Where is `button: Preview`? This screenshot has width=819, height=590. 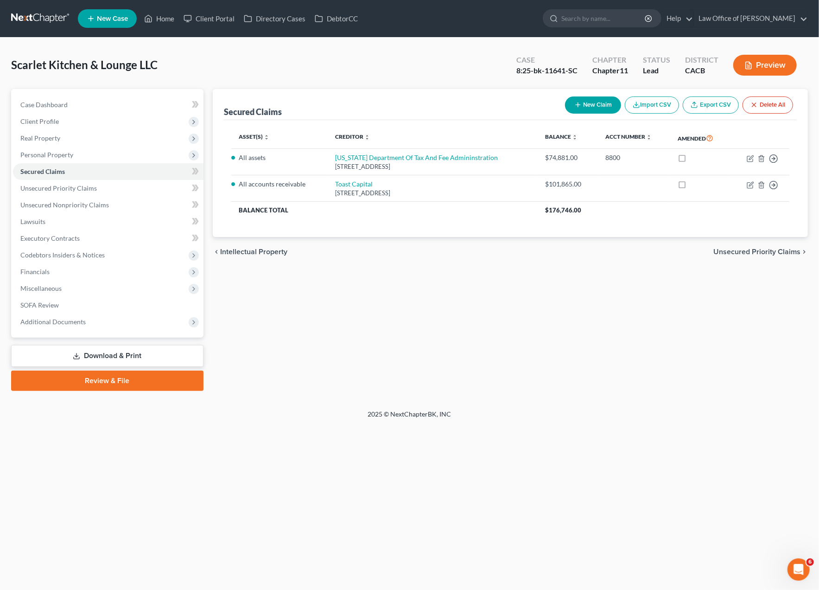 button: Preview is located at coordinates (765, 65).